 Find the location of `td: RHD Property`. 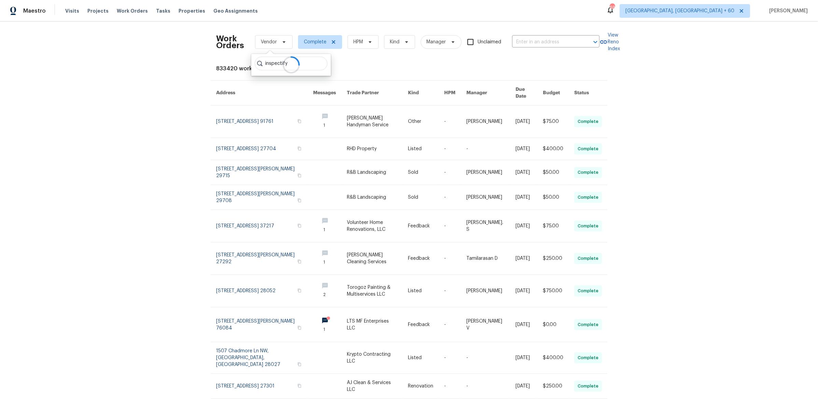

td: RHD Property is located at coordinates (372, 149).